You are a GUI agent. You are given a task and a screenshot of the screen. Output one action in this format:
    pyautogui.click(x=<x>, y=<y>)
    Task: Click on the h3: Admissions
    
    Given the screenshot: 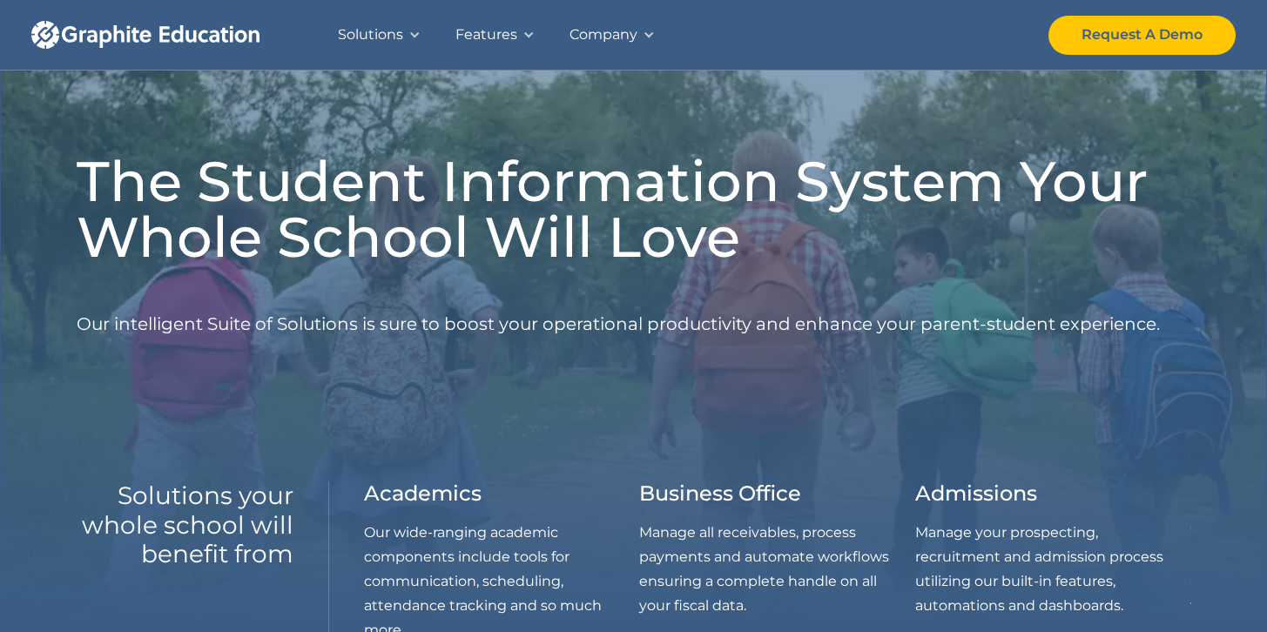 What is the action you would take?
    pyautogui.click(x=976, y=494)
    